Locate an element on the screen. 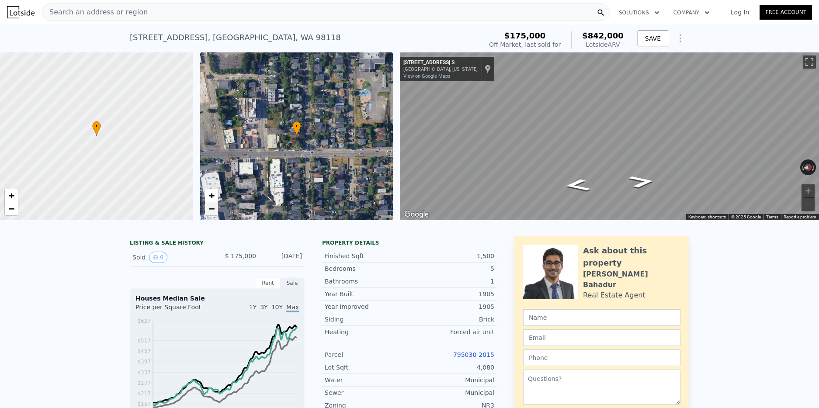  path: Go North, 38th Ave. S is located at coordinates (642, 181).